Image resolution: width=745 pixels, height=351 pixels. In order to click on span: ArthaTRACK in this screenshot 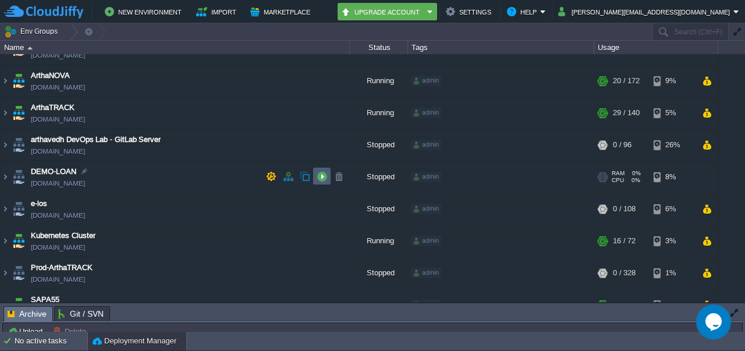, I will do `click(52, 108)`.